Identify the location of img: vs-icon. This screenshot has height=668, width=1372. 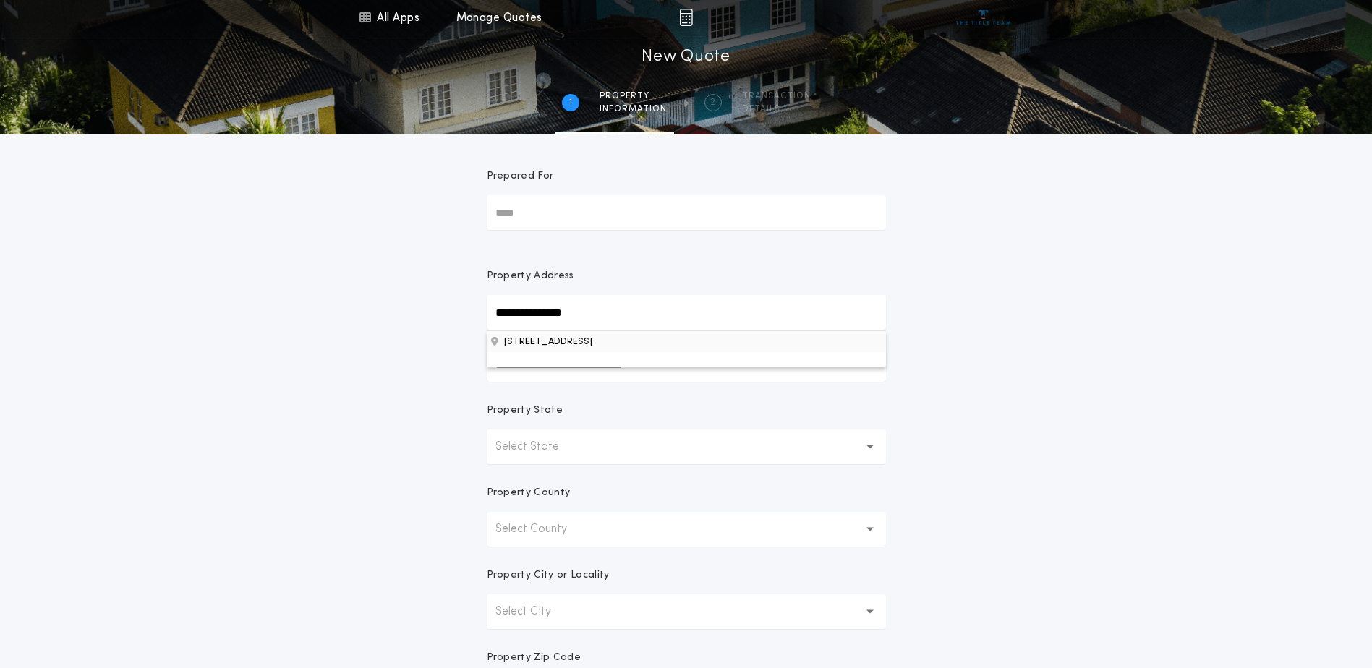
(983, 17).